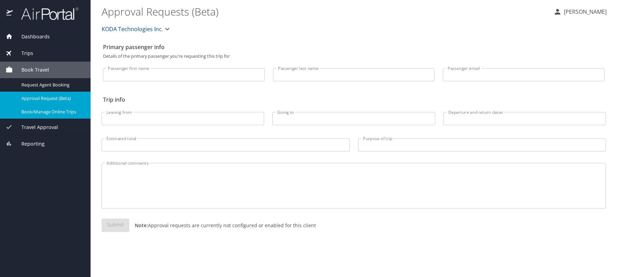  What do you see at coordinates (10, 13) in the screenshot?
I see `img: icon-airportal.png` at bounding box center [10, 13].